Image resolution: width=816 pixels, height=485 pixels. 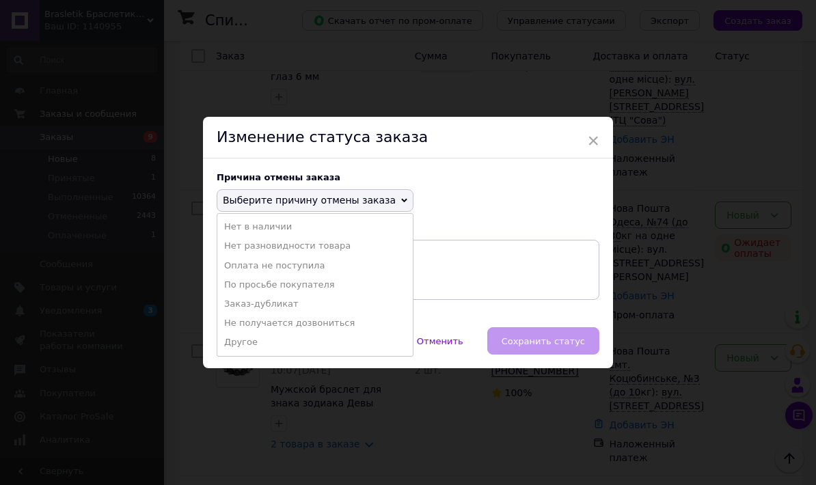 I want to click on li: Не получается дозвониться, so click(x=315, y=323).